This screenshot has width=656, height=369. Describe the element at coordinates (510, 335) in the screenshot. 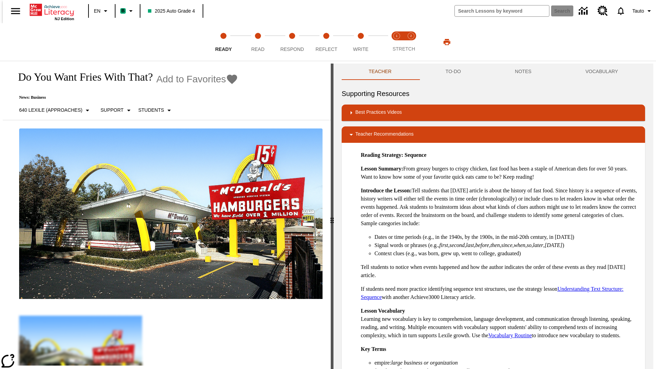

I see `a: Vocabulary Routine` at that location.